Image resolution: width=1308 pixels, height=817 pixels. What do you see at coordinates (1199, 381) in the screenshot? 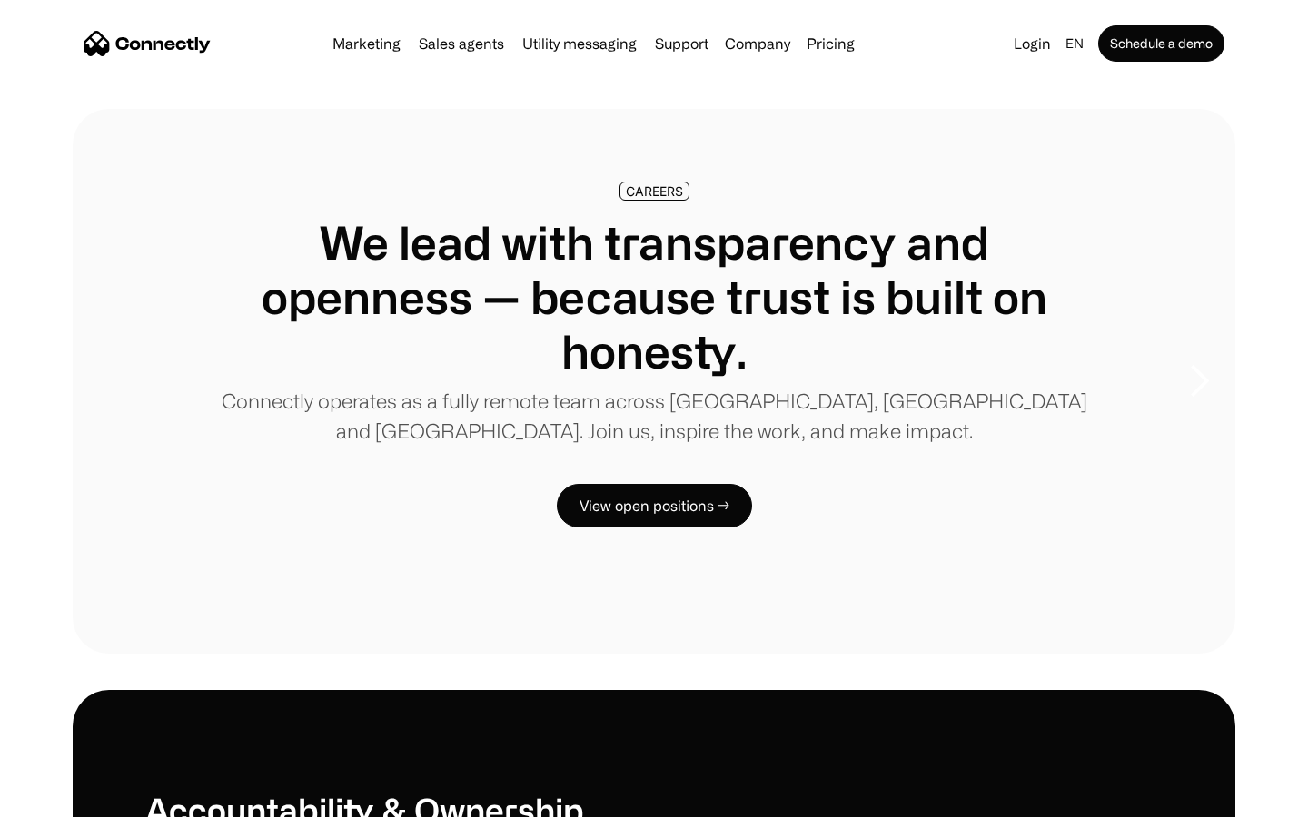
I see `div: next slide` at bounding box center [1199, 381].